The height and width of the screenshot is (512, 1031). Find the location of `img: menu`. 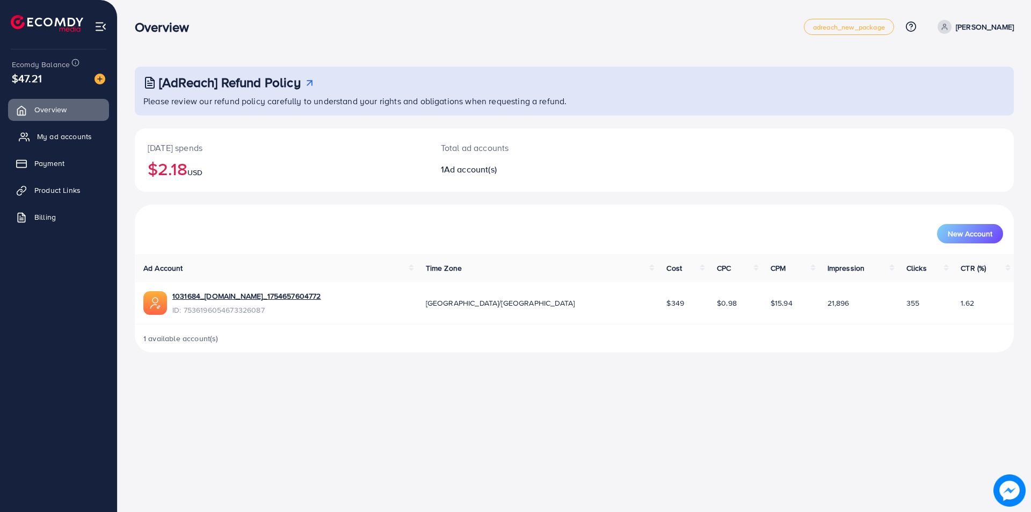

img: menu is located at coordinates (100, 26).